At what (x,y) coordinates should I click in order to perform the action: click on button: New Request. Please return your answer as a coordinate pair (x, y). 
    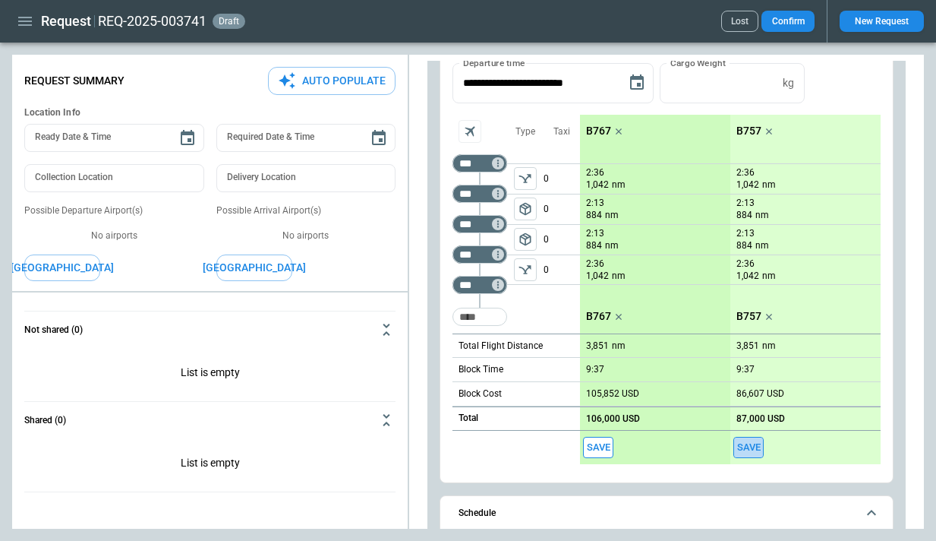
    Looking at the image, I should click on (882, 21).